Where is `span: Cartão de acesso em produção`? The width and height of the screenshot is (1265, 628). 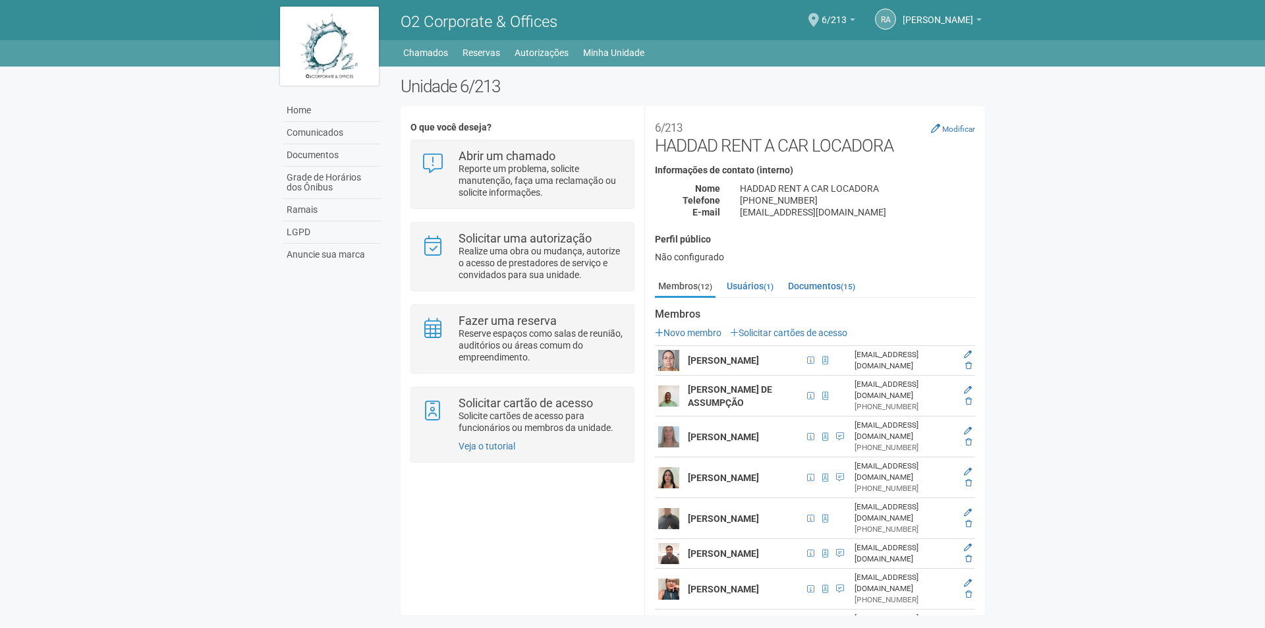 span: Cartão de acesso em produção is located at coordinates (825, 518).